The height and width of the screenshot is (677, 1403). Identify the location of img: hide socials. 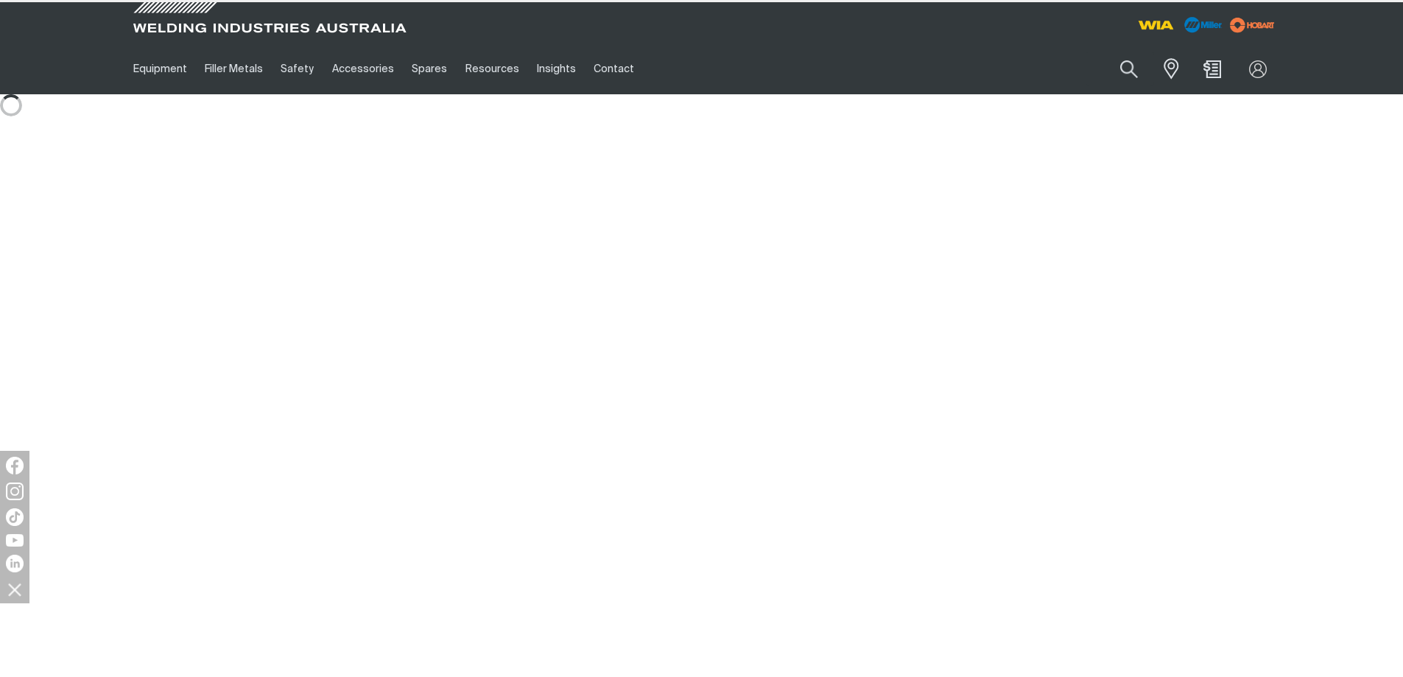
(15, 589).